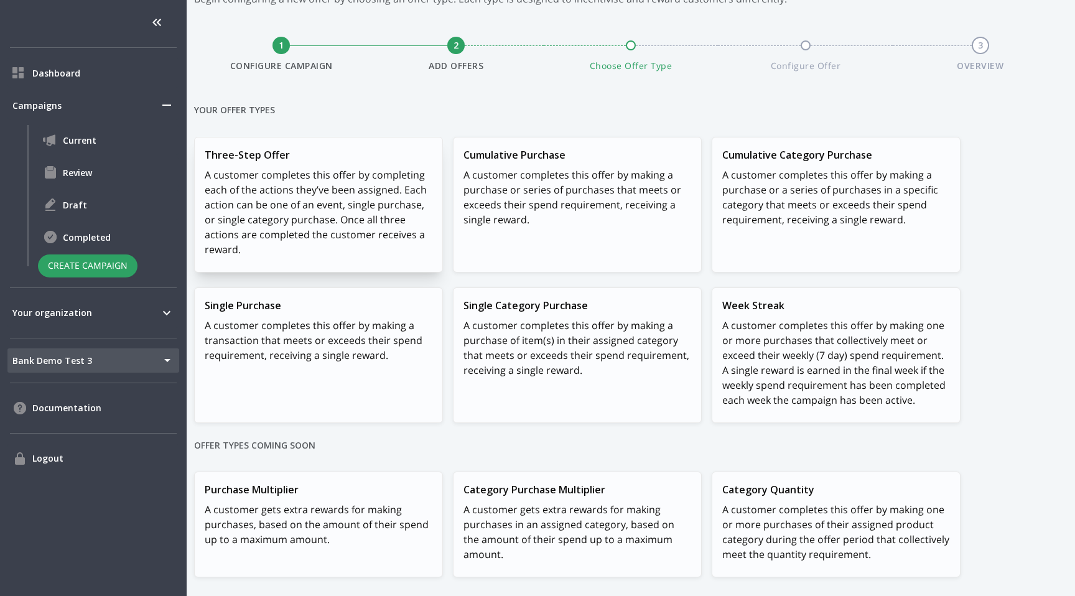 The width and height of the screenshot is (1075, 596). I want to click on p: A customer gets extra rewards for making purchases in an assigned category, based on the amount o..., so click(578, 532).